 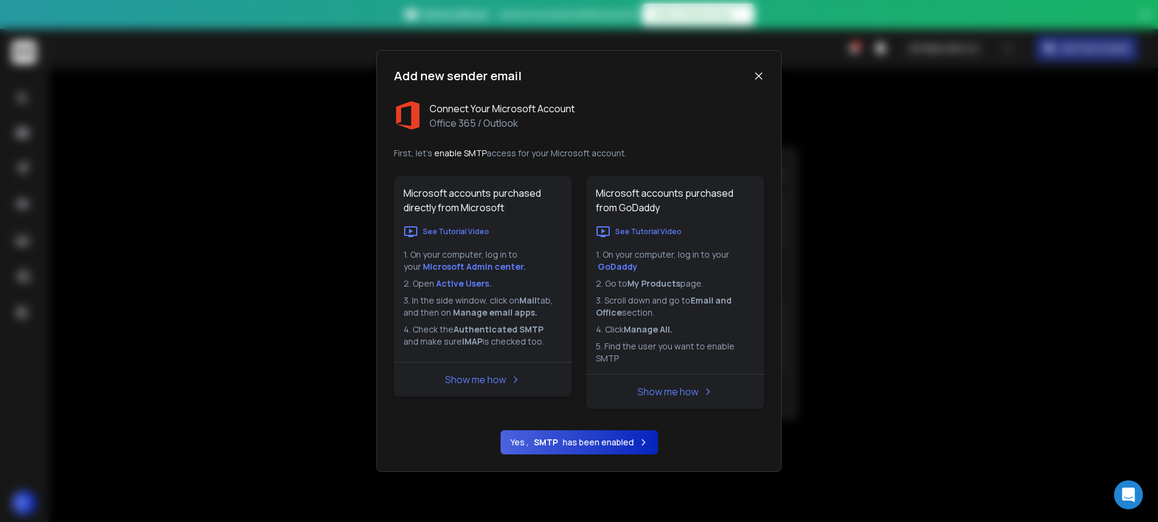 I want to click on a: GoDaddy, so click(x=618, y=266).